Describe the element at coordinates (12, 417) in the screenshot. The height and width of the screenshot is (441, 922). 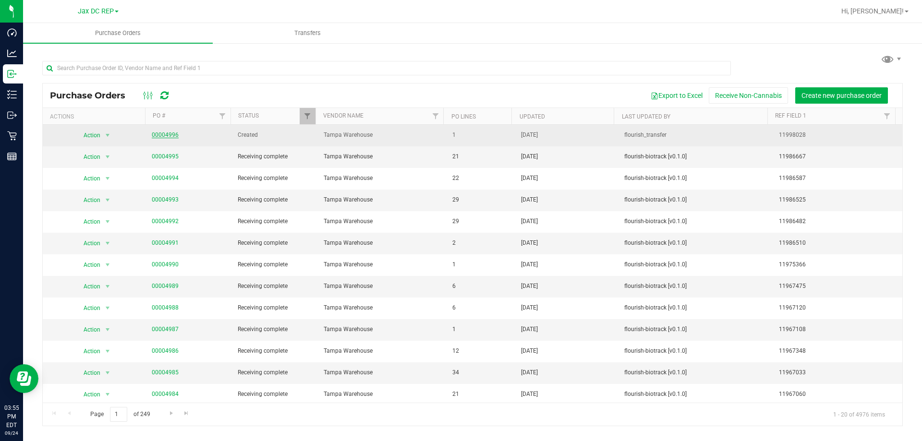
I see `p: 03:55 PM EDT` at that location.